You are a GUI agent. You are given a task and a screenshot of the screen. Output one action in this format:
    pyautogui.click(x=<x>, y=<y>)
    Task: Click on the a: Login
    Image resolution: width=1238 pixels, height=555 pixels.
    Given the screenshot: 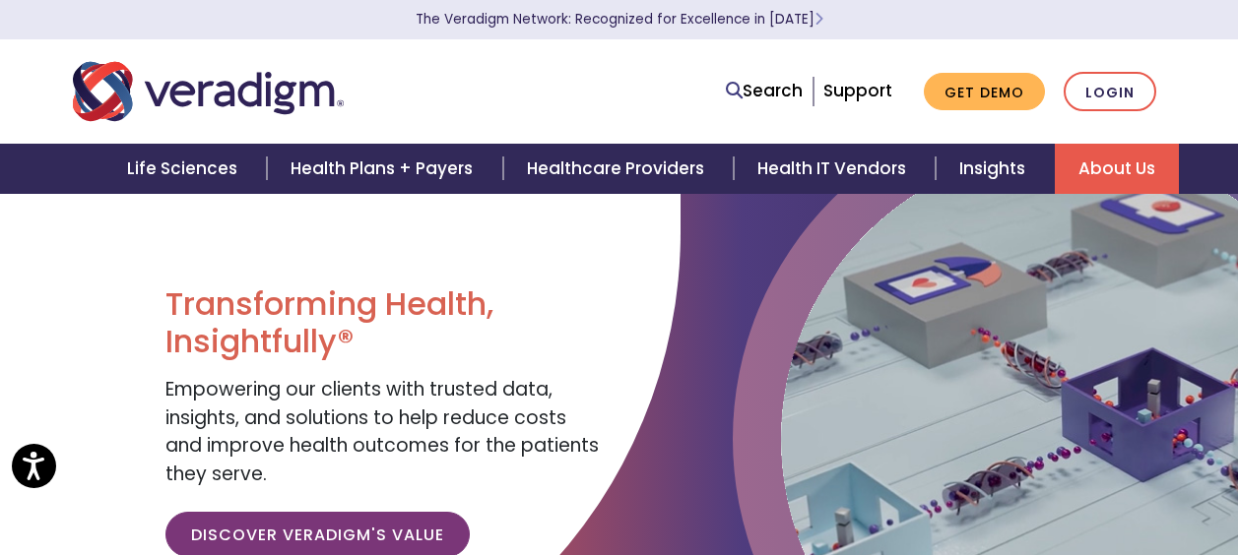 What is the action you would take?
    pyautogui.click(x=1110, y=92)
    